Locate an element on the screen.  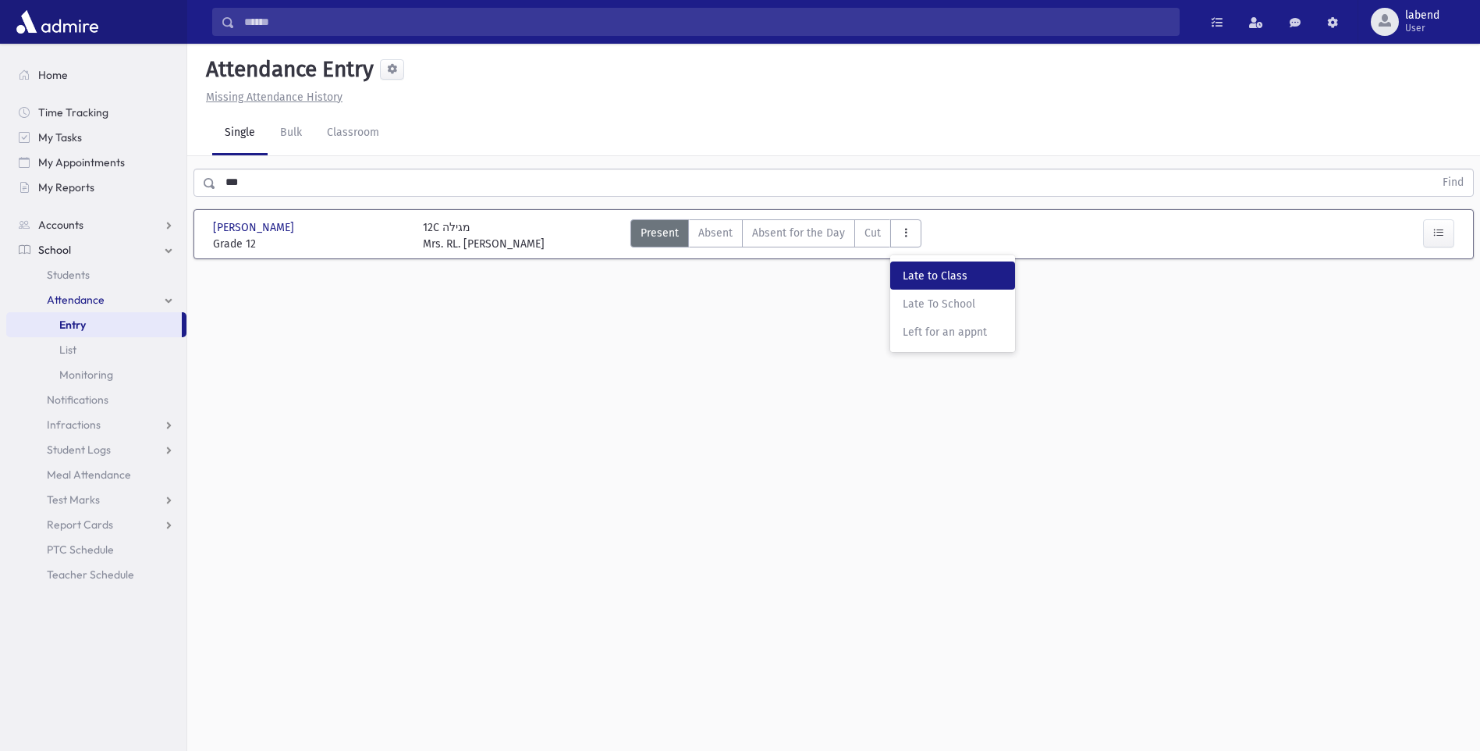
span: Notifications is located at coordinates (77, 399).